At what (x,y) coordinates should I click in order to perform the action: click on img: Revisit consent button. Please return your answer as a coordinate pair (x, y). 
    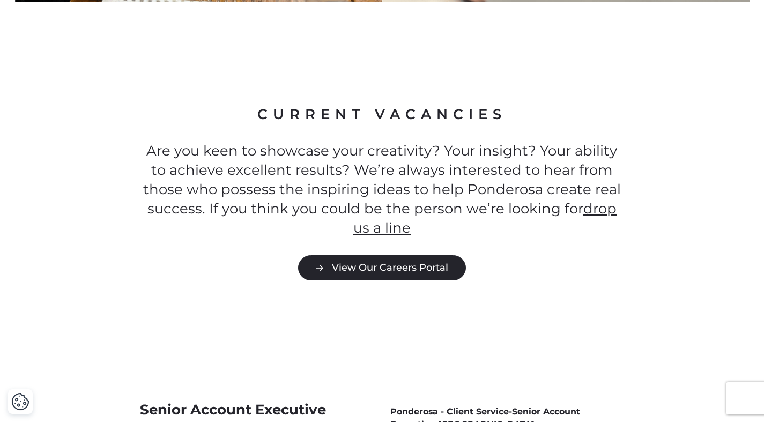
    Looking at the image, I should click on (20, 402).